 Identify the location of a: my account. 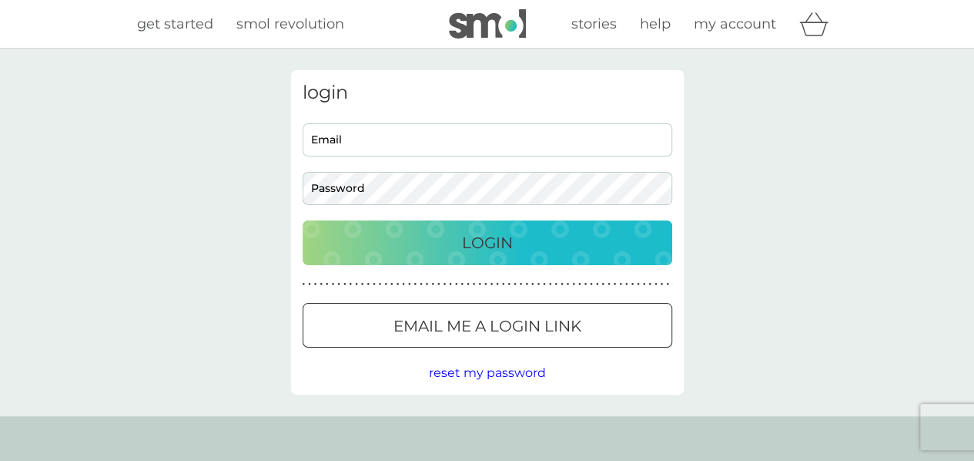
(735, 24).